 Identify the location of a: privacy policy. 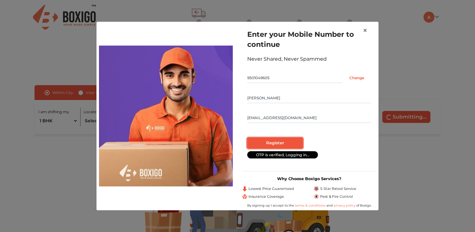
(345, 205).